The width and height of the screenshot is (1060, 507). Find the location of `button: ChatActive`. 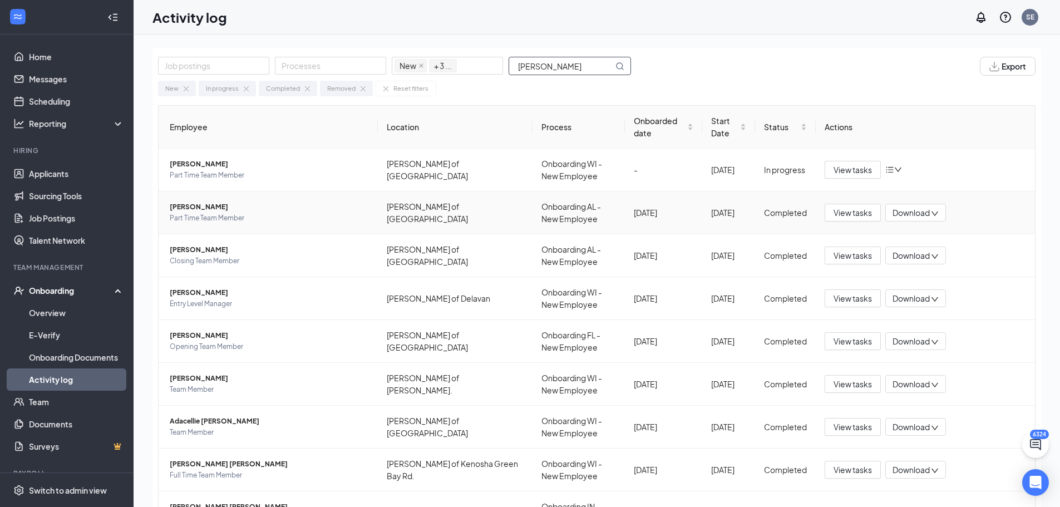

button: ChatActive is located at coordinates (1036, 445).